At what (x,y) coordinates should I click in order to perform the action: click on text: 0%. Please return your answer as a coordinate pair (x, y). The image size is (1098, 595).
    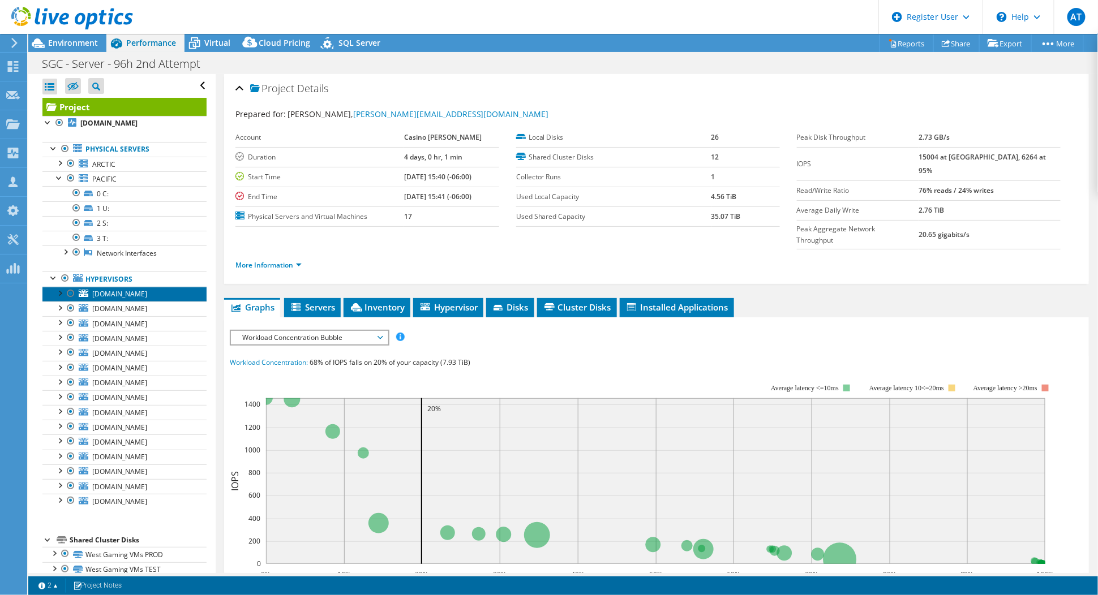
    Looking at the image, I should click on (265, 574).